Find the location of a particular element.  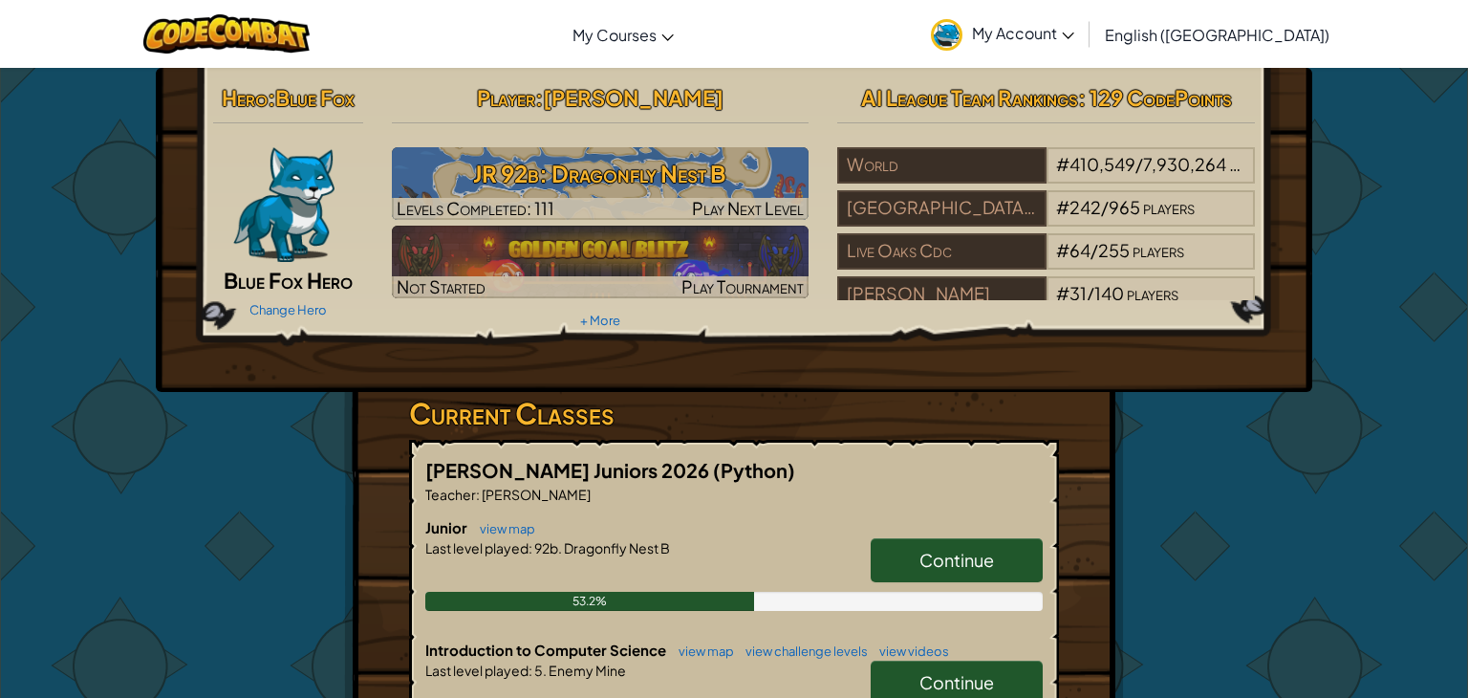

span: My Courses is located at coordinates (615, 34).